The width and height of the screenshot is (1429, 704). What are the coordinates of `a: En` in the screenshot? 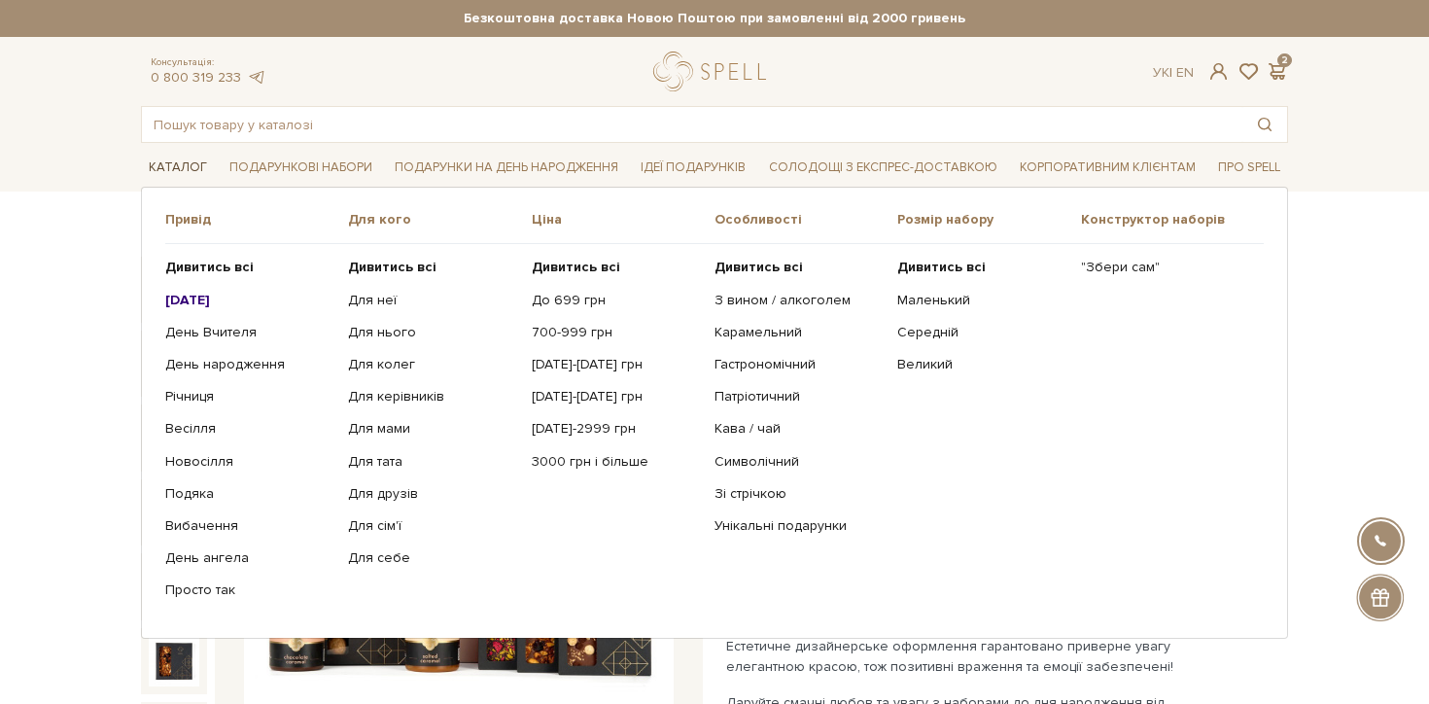 It's located at (1185, 72).